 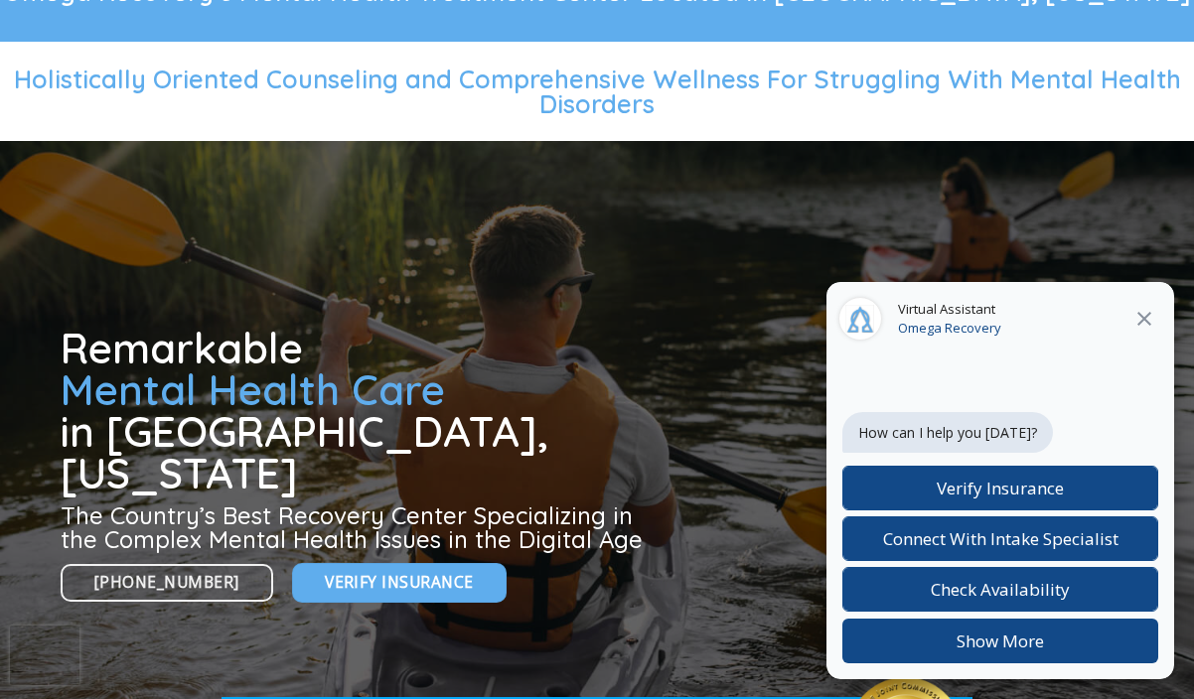 I want to click on span: Mental Health Care, so click(x=252, y=389).